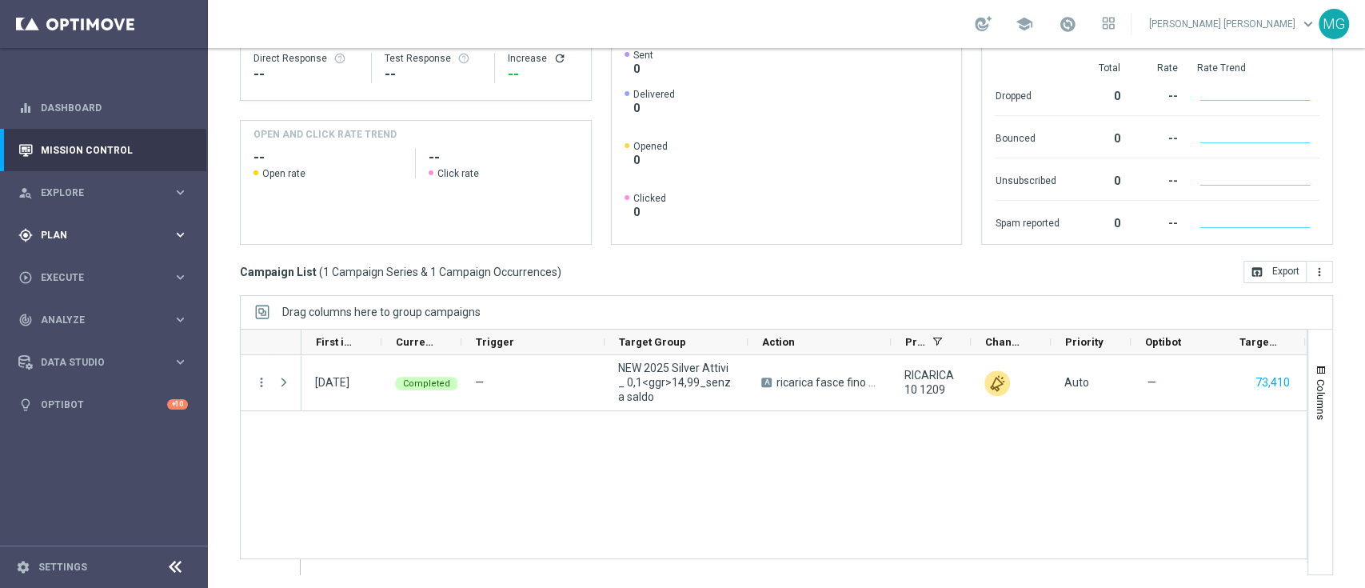 The height and width of the screenshot is (588, 1365). I want to click on div: Direct Response, so click(305, 58).